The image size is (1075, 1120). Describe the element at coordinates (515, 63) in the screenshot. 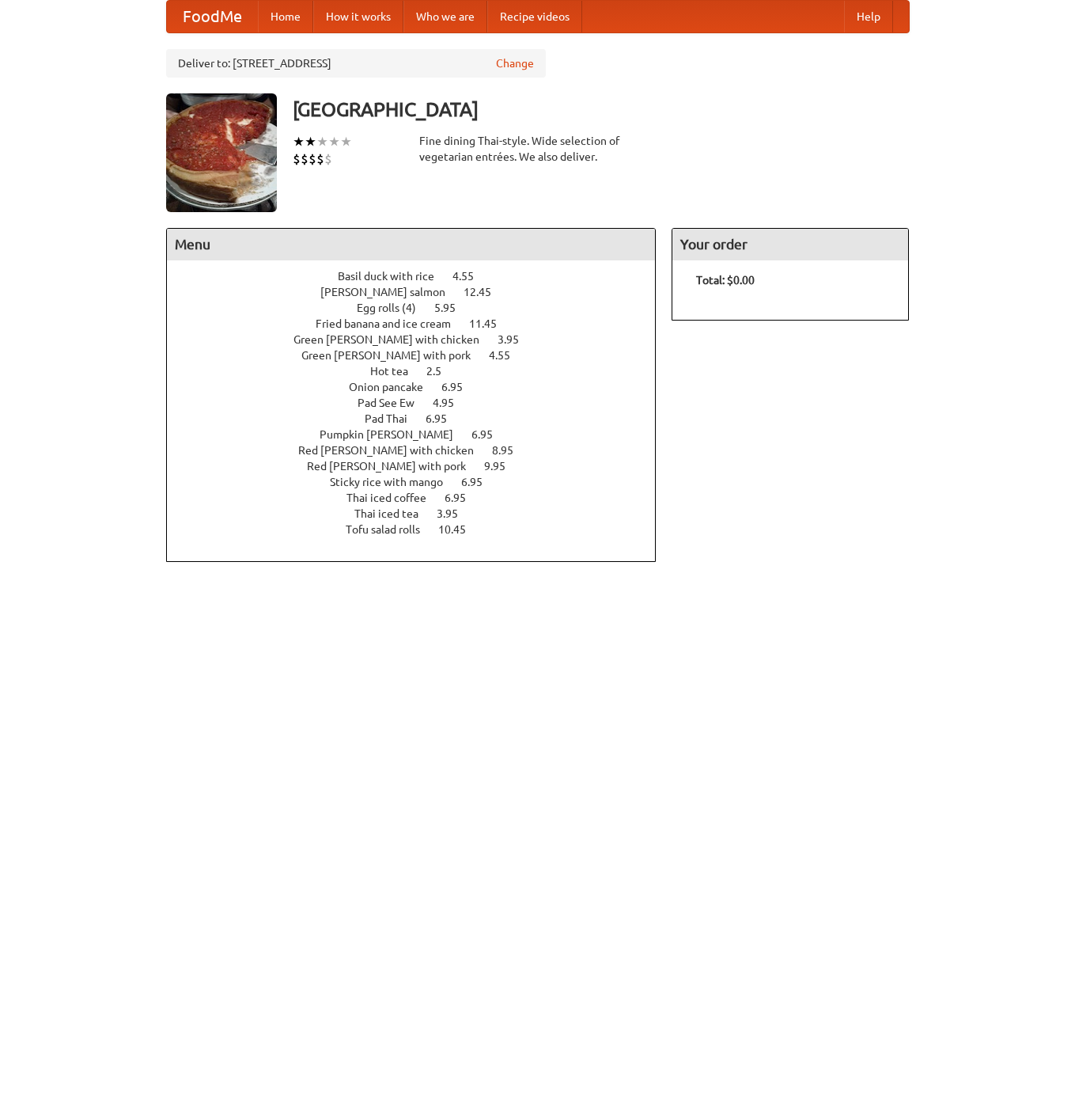

I see `a: Change` at that location.